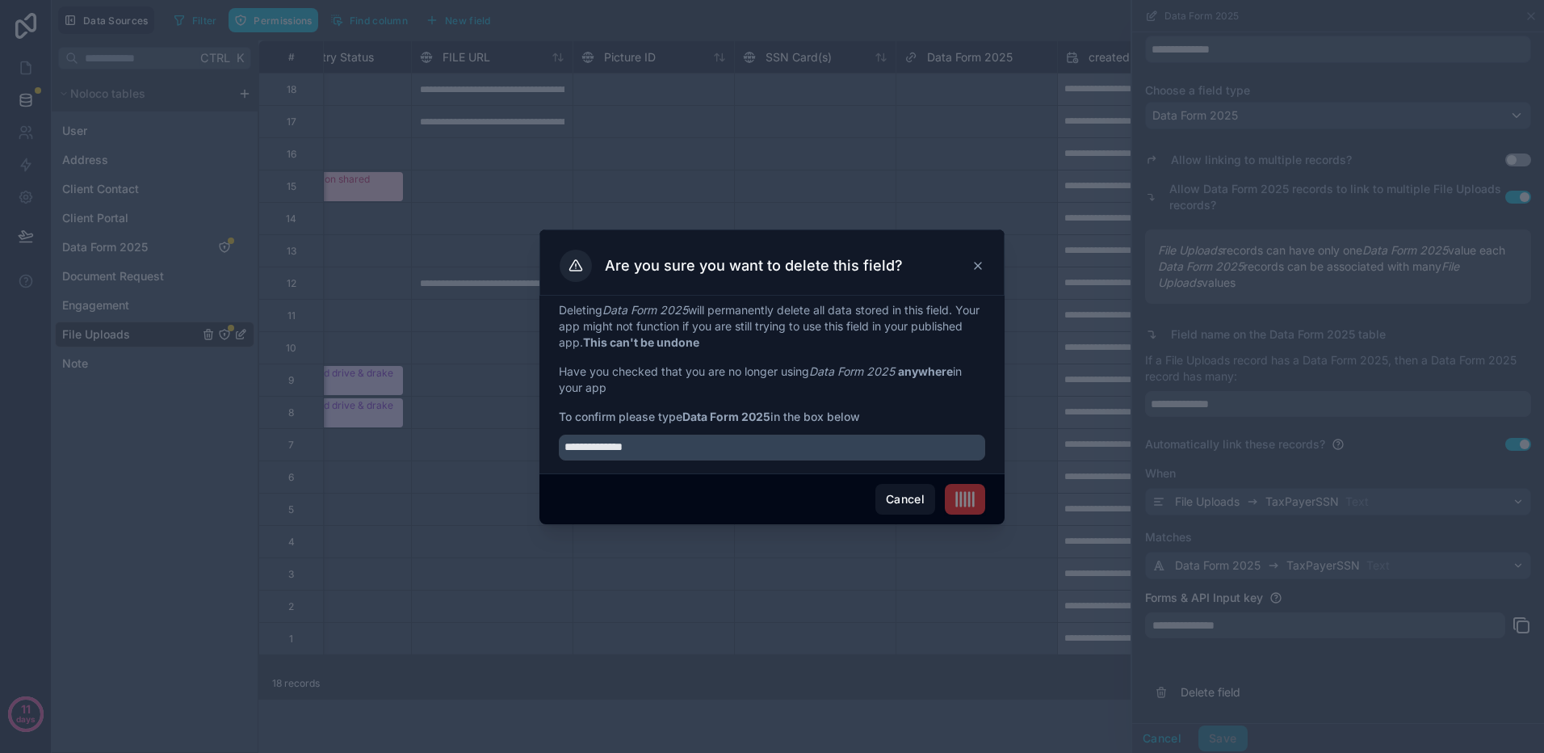  Describe the element at coordinates (753, 266) in the screenshot. I see `h3: Are you sure you want to delete this field?` at that location.